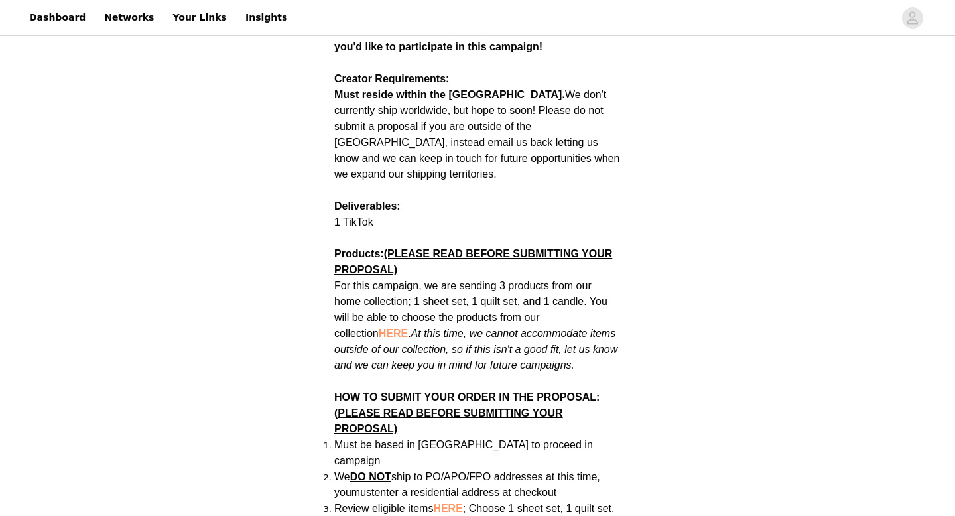 The height and width of the screenshot is (516, 955). Describe the element at coordinates (391, 78) in the screenshot. I see `strong: Creator Requirements:` at that location.